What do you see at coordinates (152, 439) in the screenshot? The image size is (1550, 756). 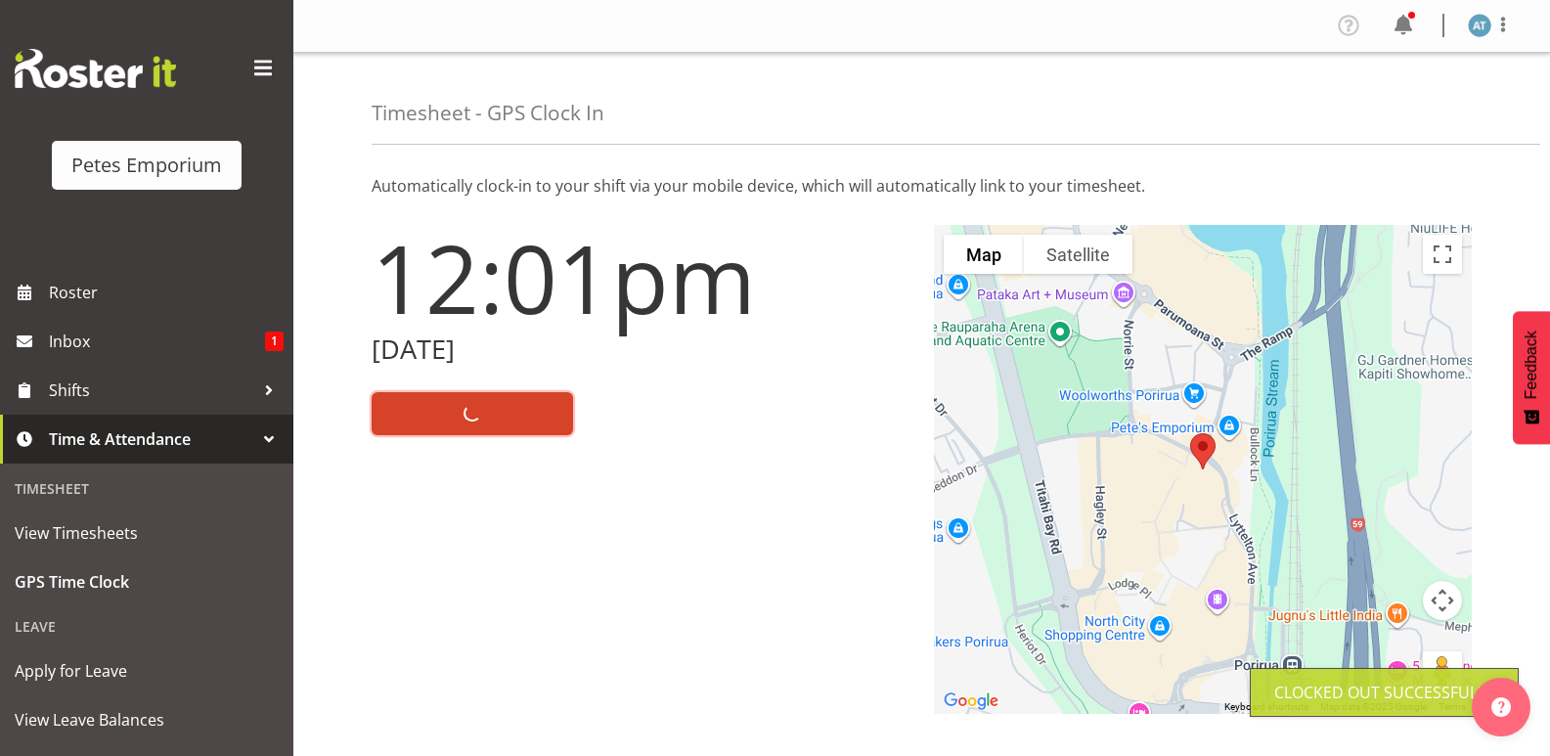 I see `span: Time & Attendance` at bounding box center [152, 439].